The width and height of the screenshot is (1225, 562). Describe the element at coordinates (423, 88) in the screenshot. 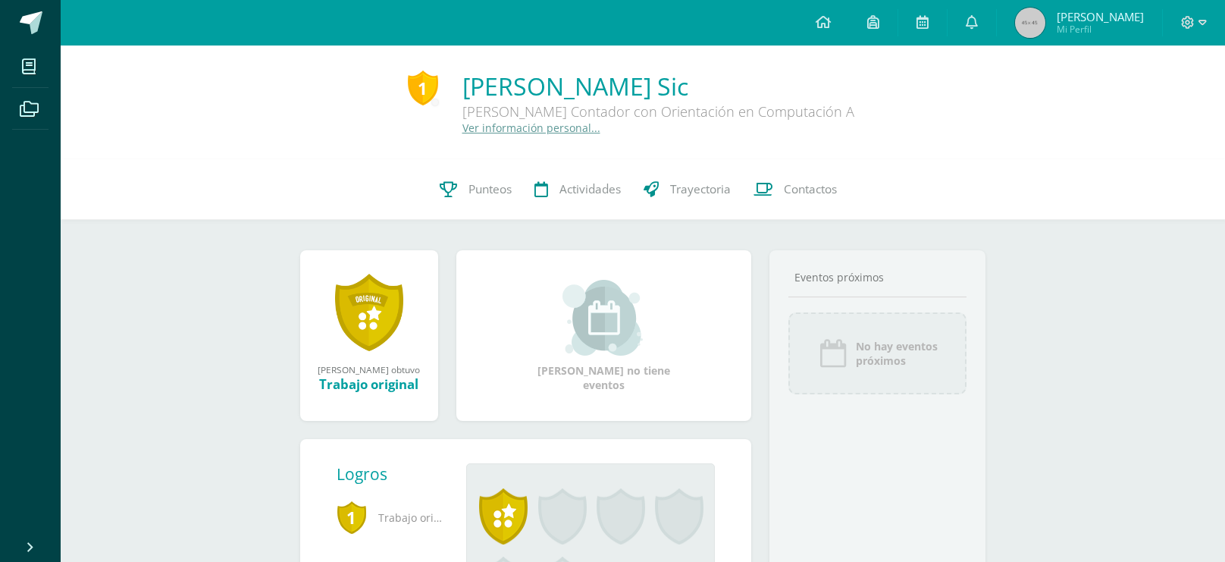

I see `div: 1` at that location.